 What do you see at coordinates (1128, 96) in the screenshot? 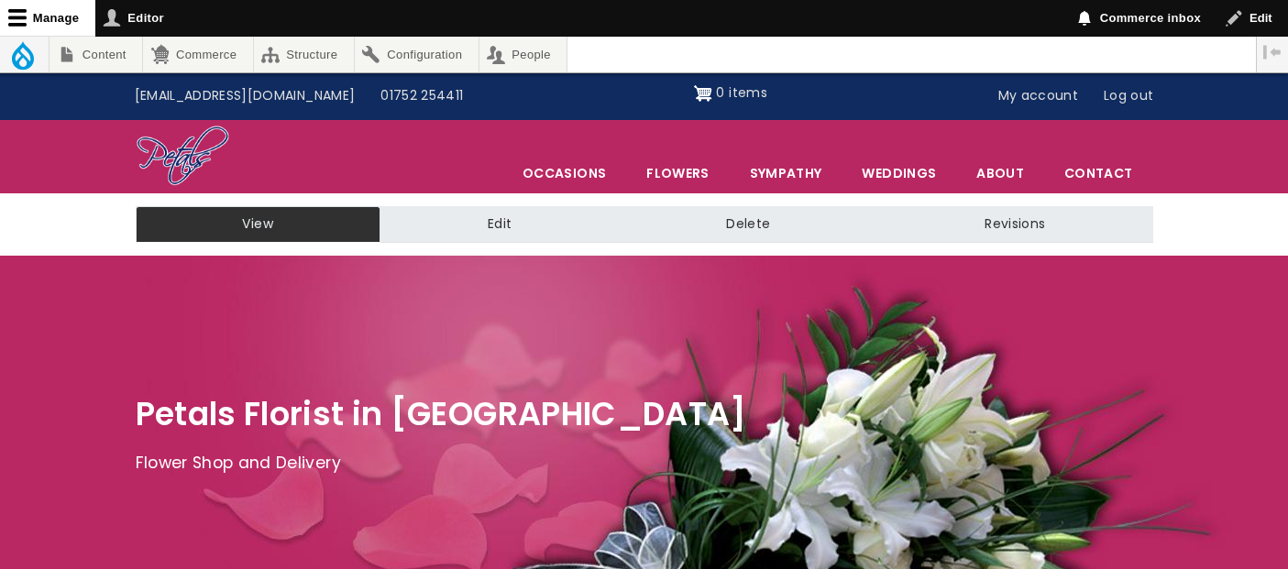
I see `a: Log out` at bounding box center [1128, 96].